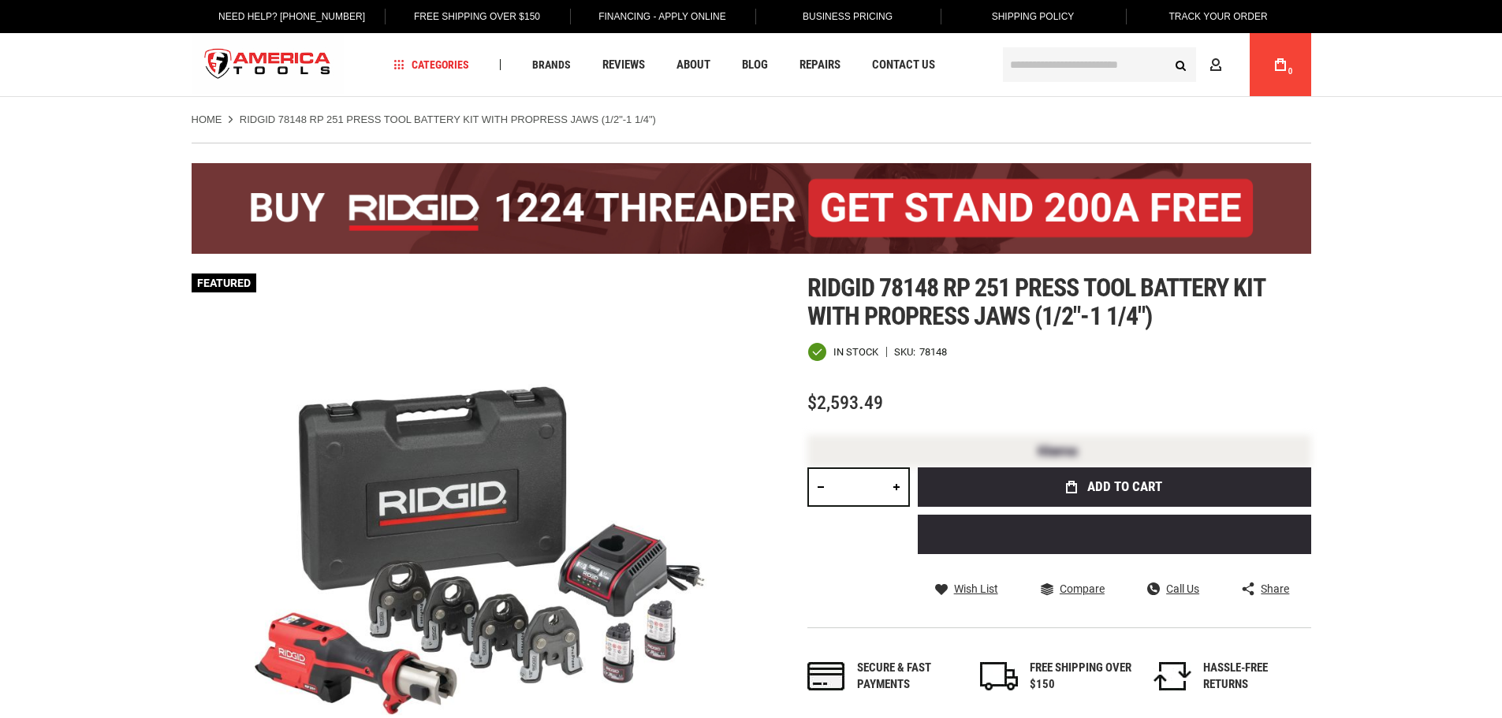 The width and height of the screenshot is (1502, 718). I want to click on a: Repairs, so click(820, 65).